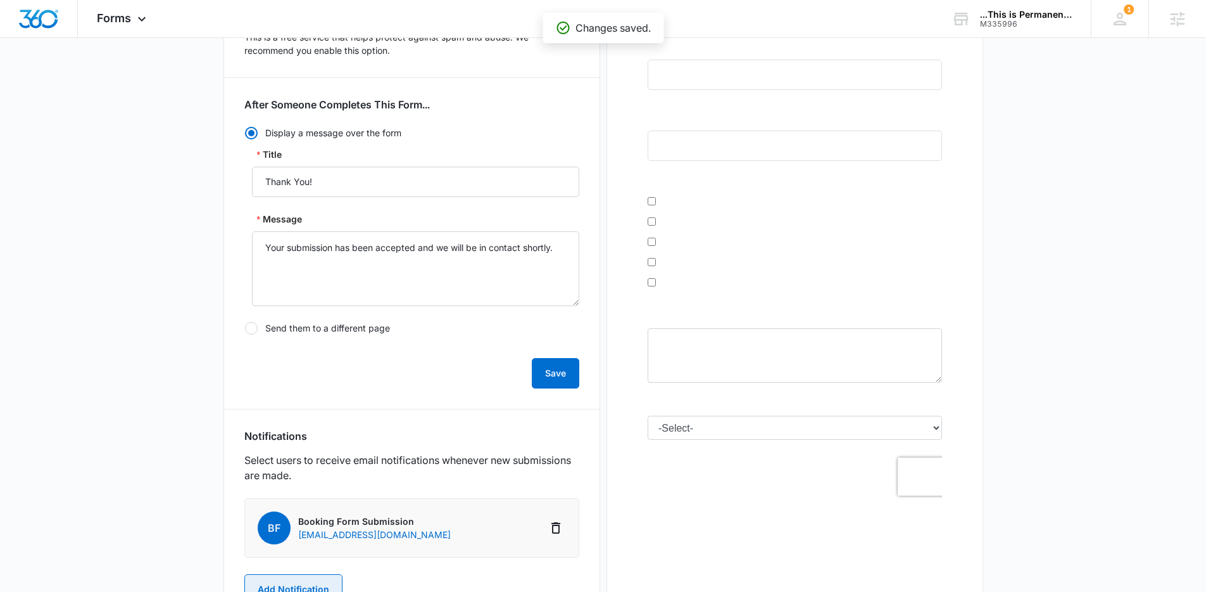 The height and width of the screenshot is (592, 1206). I want to click on button: Delete Notification, so click(556, 528).